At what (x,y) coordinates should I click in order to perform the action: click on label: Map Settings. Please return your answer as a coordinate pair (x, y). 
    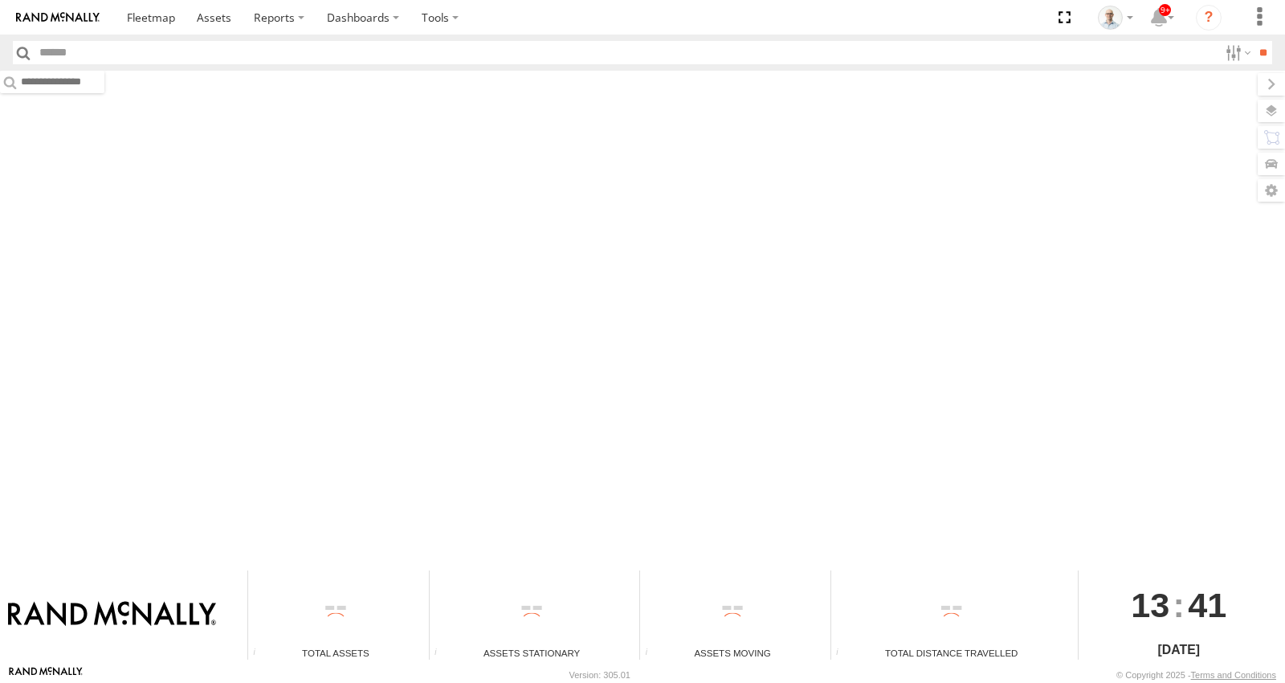
    Looking at the image, I should click on (1272, 190).